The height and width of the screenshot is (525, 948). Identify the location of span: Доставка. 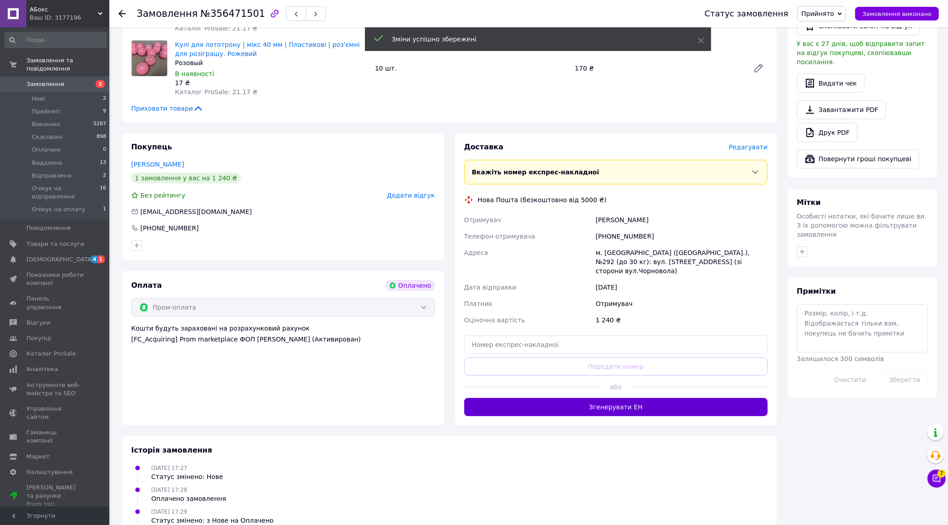
(484, 147).